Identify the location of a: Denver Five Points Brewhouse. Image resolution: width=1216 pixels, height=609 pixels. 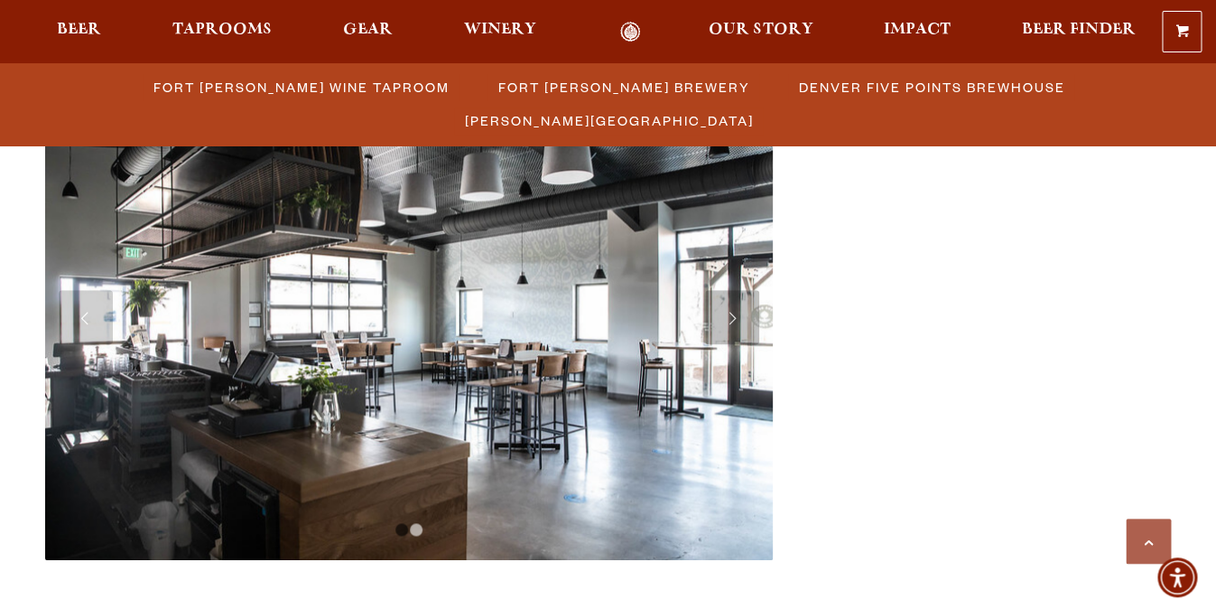
(931, 87).